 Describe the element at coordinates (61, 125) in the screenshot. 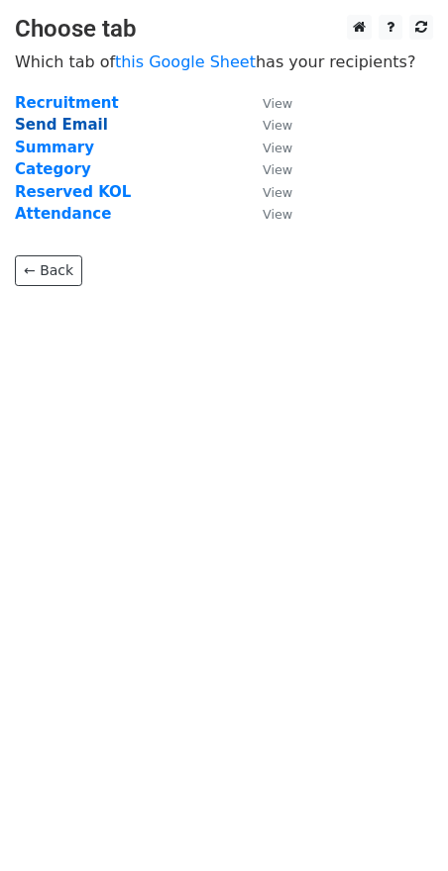

I see `strong: Send Email` at that location.